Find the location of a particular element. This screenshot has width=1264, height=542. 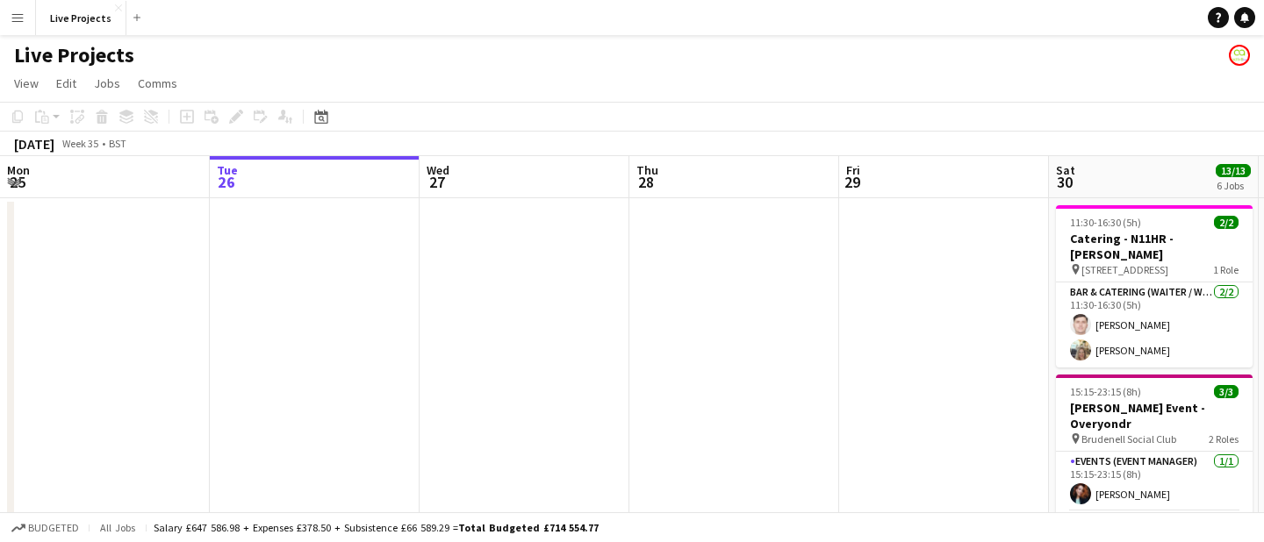

span: 27 is located at coordinates (436, 182).